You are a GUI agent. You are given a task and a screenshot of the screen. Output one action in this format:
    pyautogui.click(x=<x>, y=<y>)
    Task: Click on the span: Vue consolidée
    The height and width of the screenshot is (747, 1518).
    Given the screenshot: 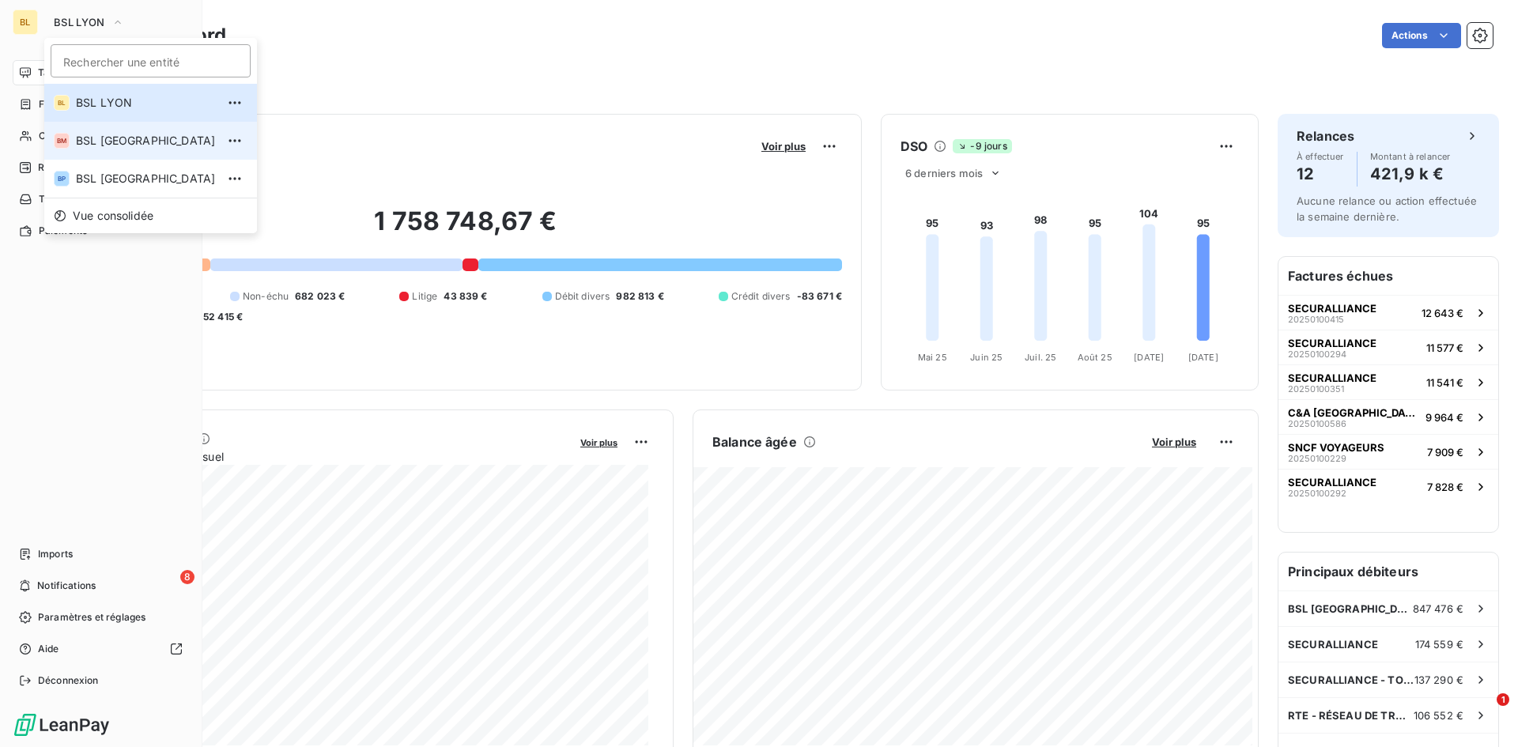 What is the action you would take?
    pyautogui.click(x=113, y=216)
    